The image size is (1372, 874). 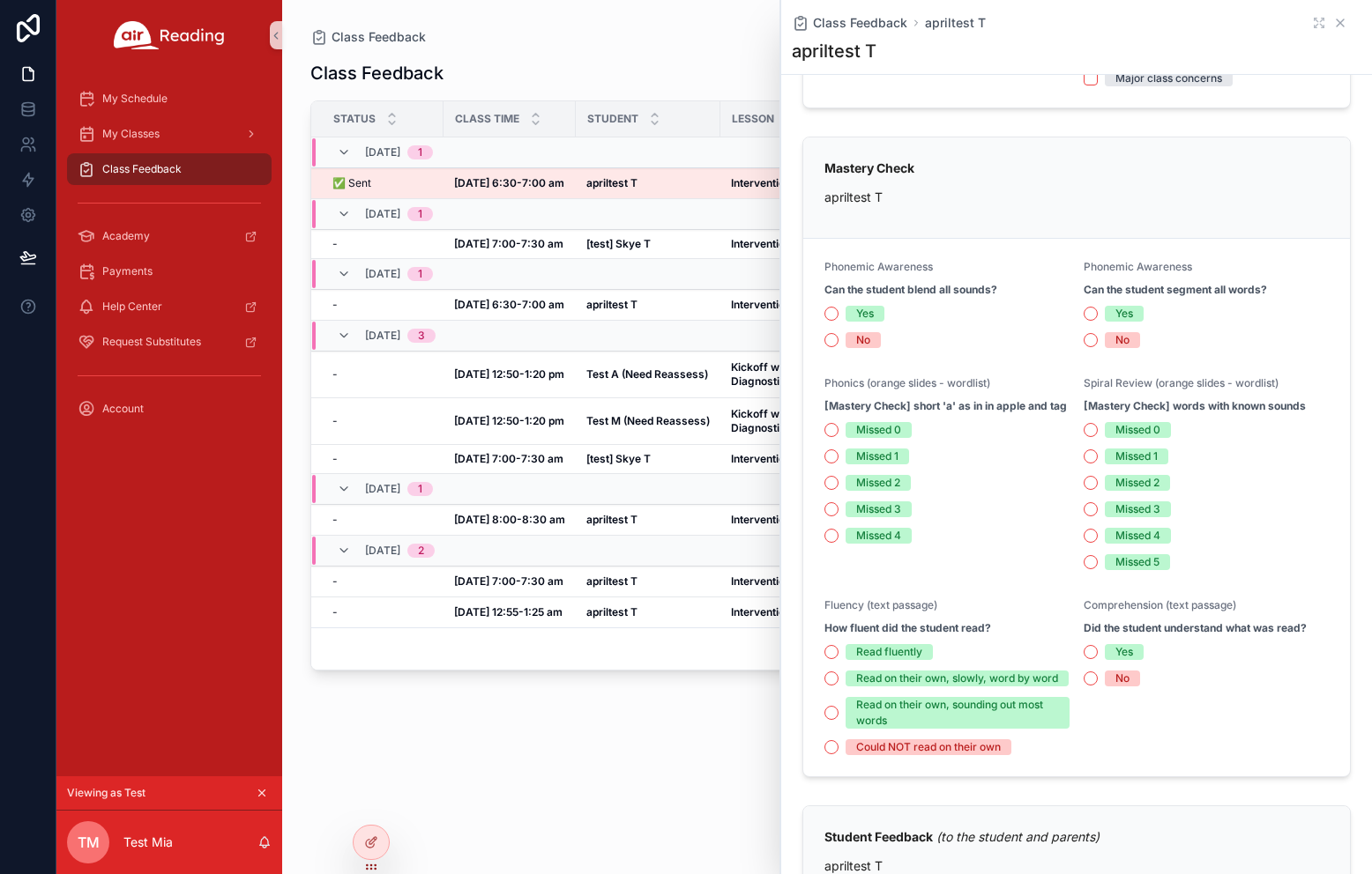 I want to click on div: Missed 4, so click(x=1137, y=536).